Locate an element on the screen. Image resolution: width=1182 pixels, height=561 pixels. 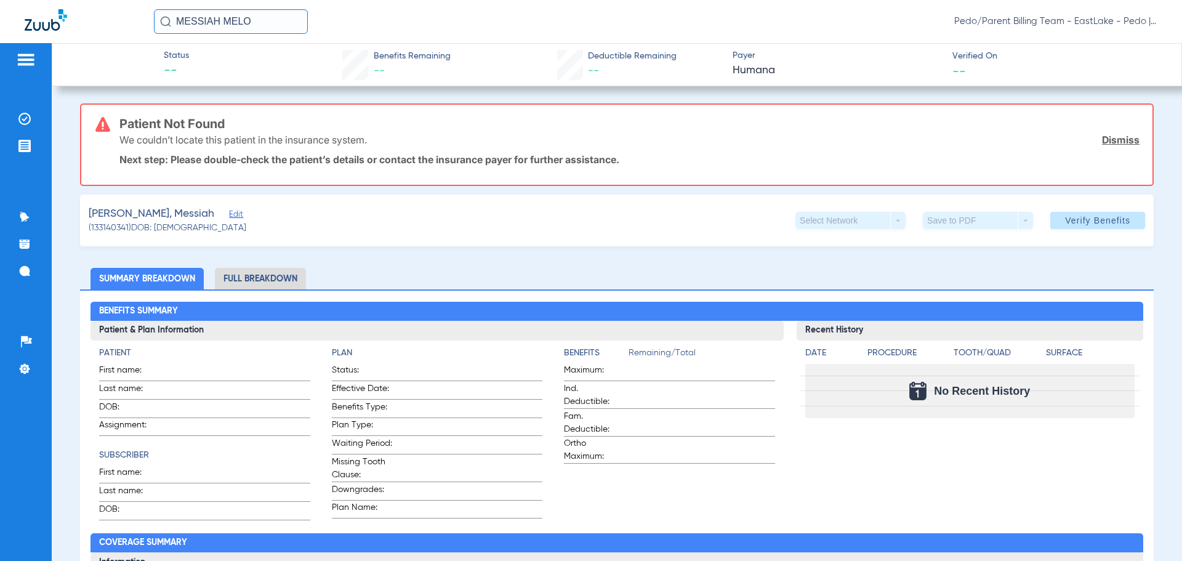
span: Ind. Deductible: is located at coordinates (594, 395).